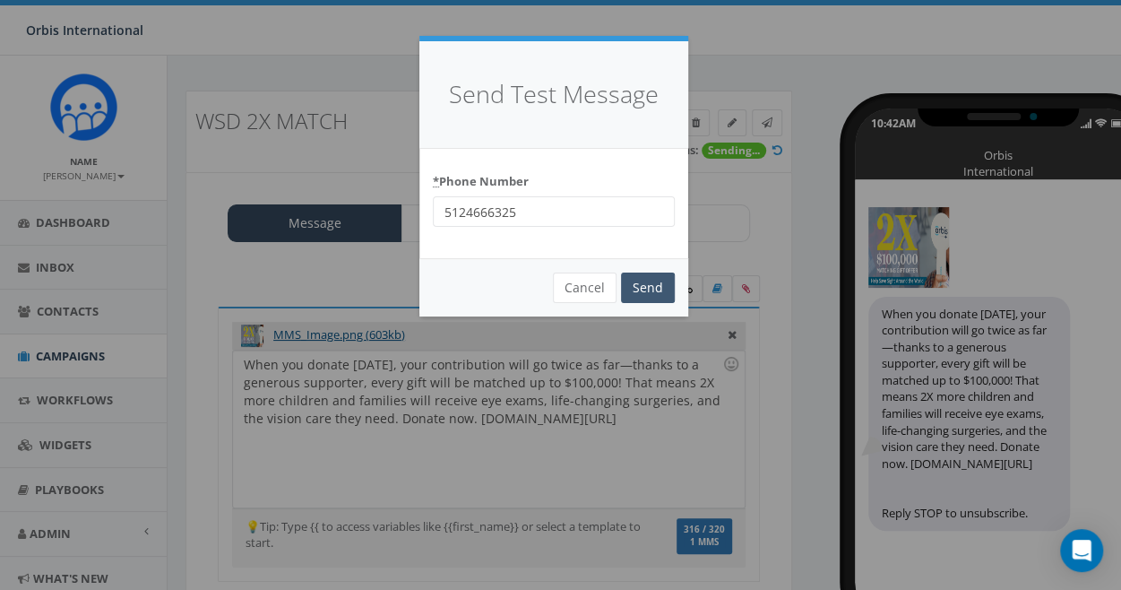 This screenshot has width=1121, height=590. What do you see at coordinates (480, 178) in the screenshot?
I see `label: Phone Number` at bounding box center [480, 178].